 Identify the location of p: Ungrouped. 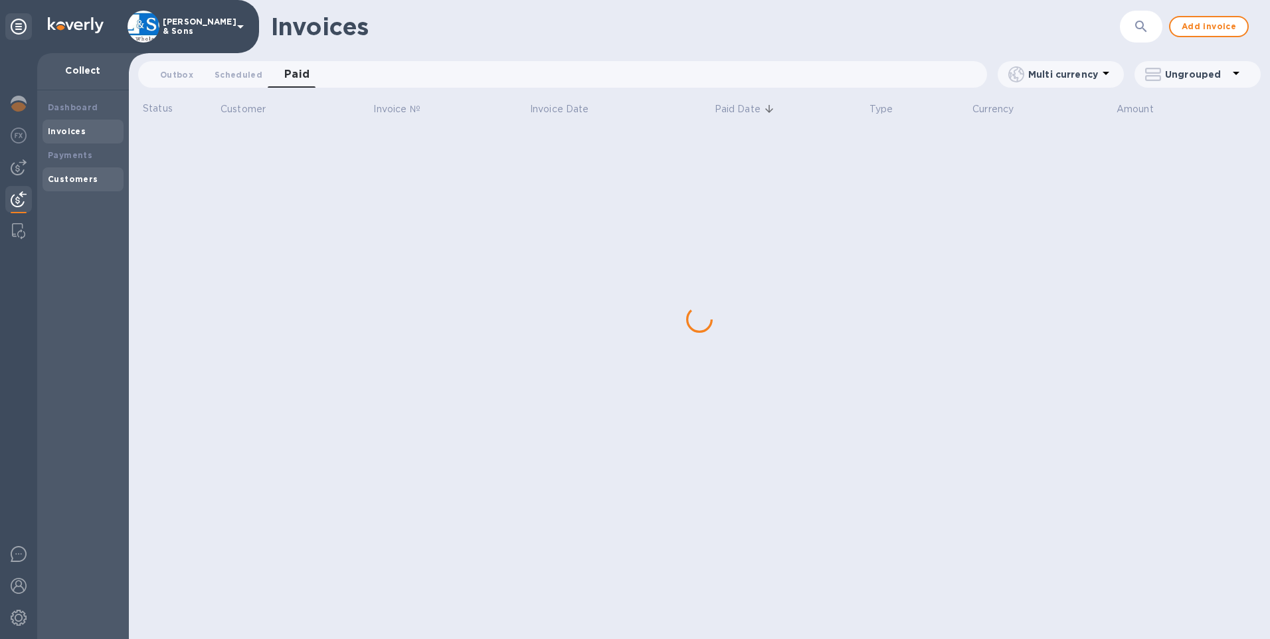
(1196, 74).